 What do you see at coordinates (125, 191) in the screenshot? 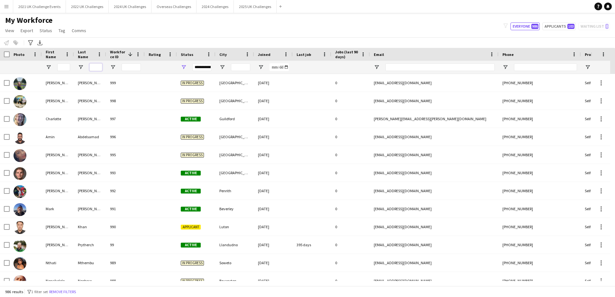
I see `div: 992` at bounding box center [125, 191].